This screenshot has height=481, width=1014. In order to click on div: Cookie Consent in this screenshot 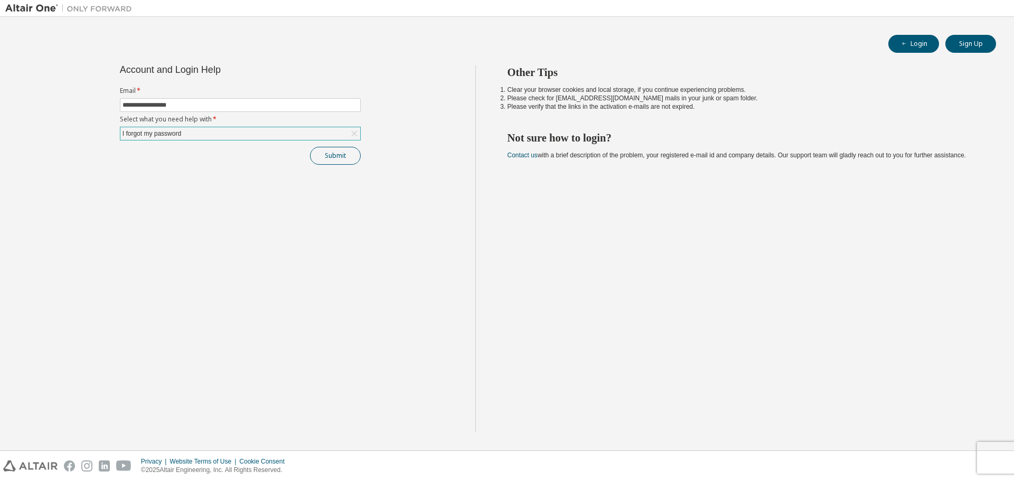, I will do `click(265, 461)`.